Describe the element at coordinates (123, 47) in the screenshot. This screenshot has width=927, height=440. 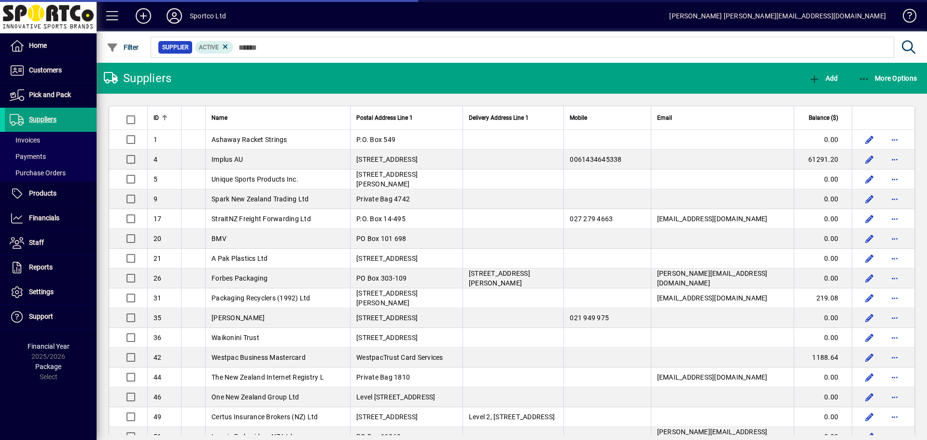
I see `span: Filter` at that location.